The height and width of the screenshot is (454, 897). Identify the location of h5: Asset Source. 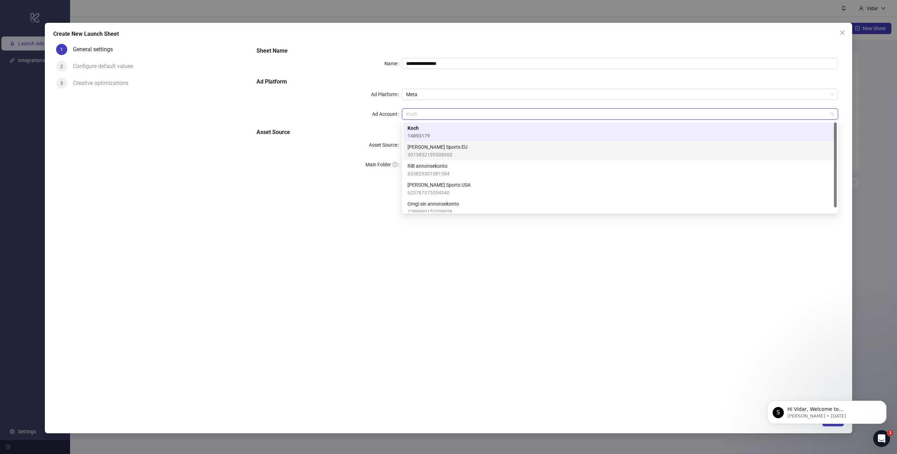
(547, 132).